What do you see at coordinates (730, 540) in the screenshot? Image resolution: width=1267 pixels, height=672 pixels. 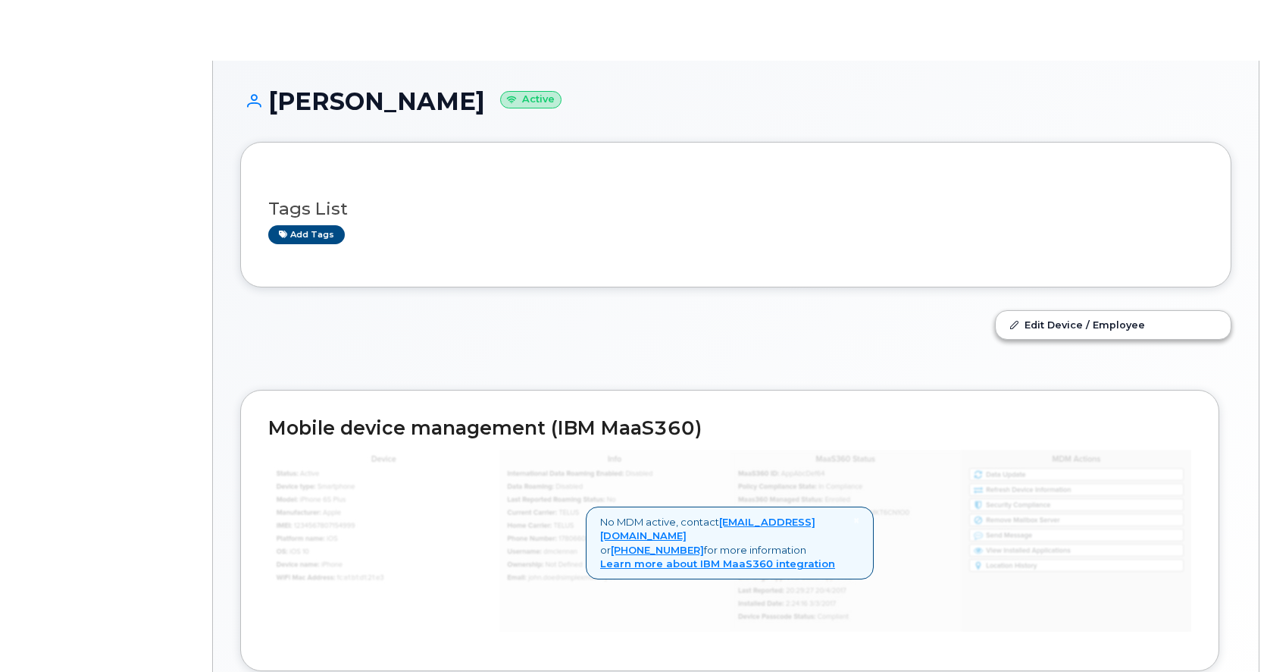 I see `img: mdm_maas360_data_lg-147edf4ce5891b6e296acbe60ee4acd306360f73f278574cfef86ac192ea0250.jpg` at bounding box center [730, 540].